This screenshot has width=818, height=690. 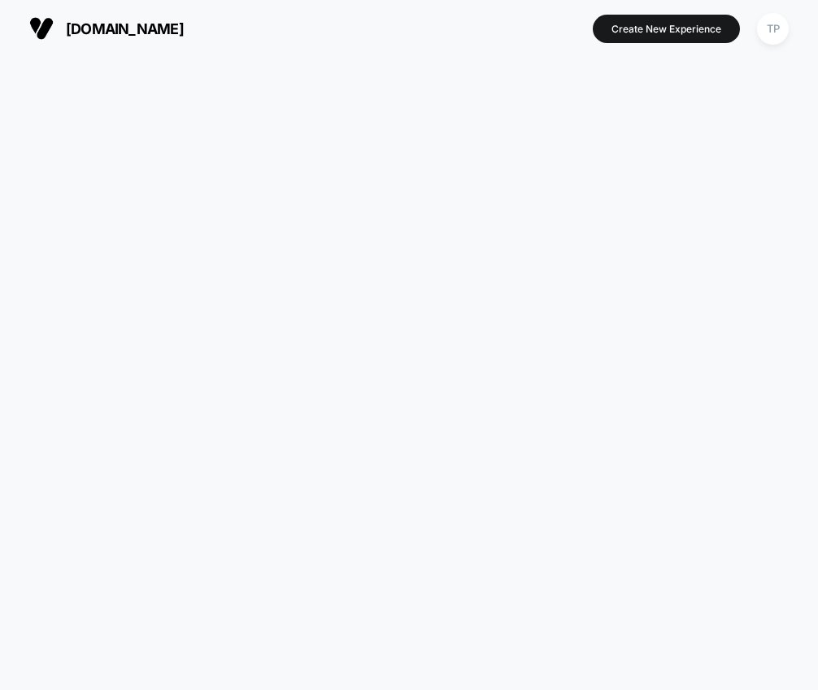 What do you see at coordinates (666, 28) in the screenshot?
I see `button: Create New Experience` at bounding box center [666, 28].